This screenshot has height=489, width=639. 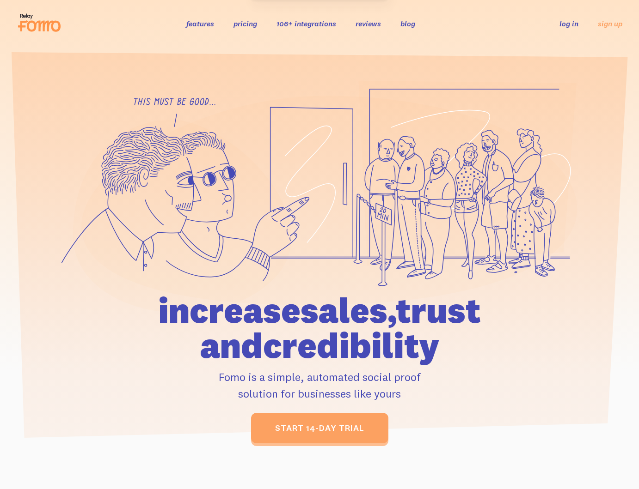 I want to click on h1: increase sales, trust and credibility, so click(x=319, y=328).